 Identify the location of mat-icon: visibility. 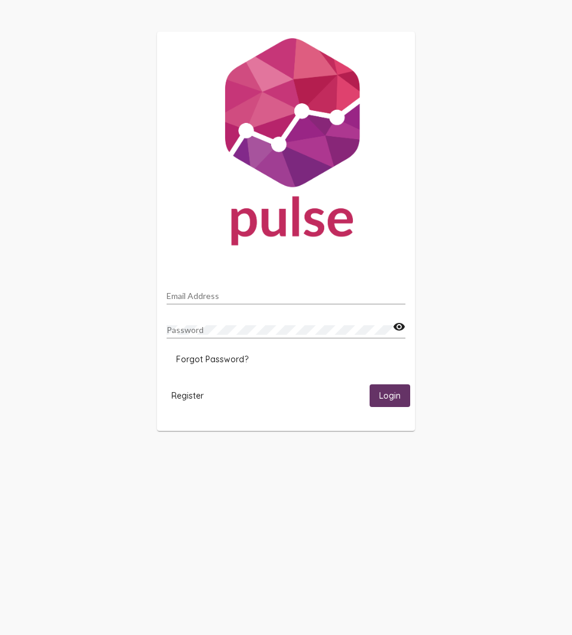
(399, 327).